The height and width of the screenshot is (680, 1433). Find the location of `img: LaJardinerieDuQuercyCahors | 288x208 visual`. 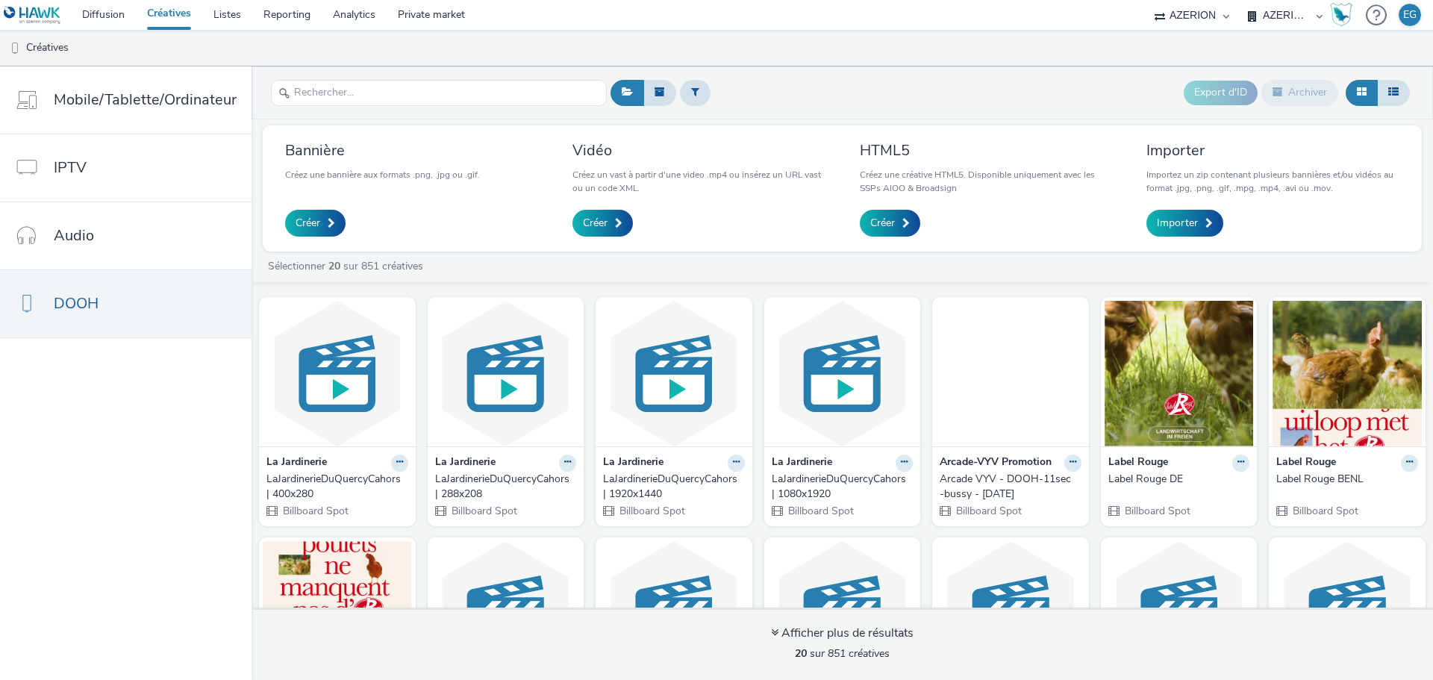

img: LaJardinerieDuQuercyCahors | 288x208 visual is located at coordinates (506, 373).